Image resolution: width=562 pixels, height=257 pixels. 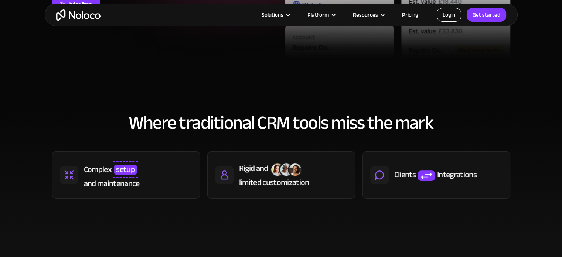 I want to click on div: Integrations, so click(x=457, y=175).